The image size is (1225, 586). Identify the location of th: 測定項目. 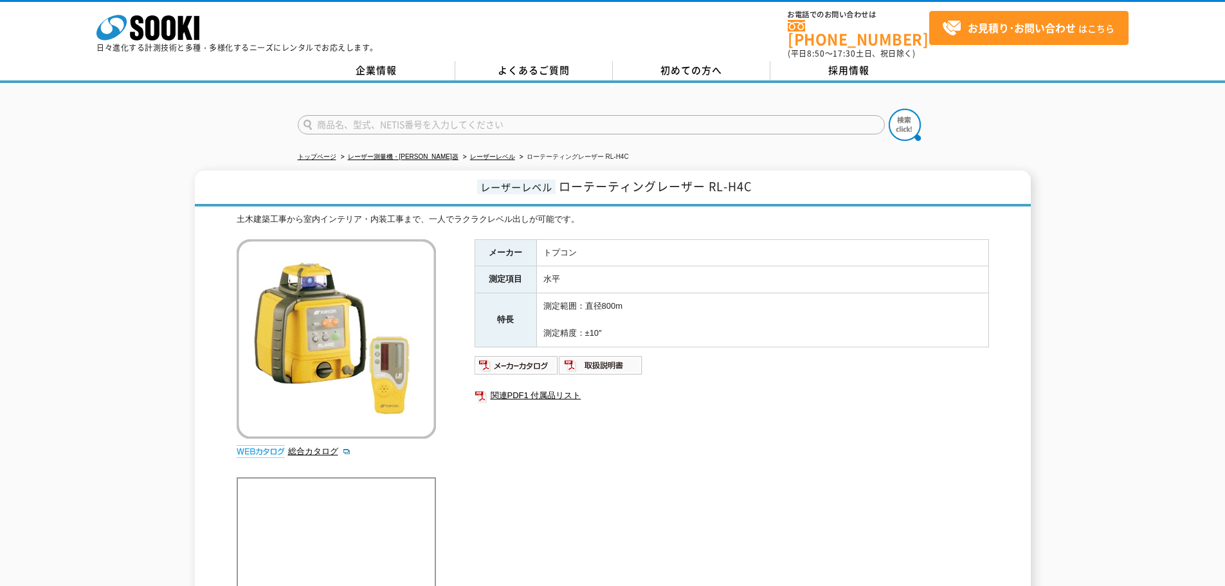
(506, 280).